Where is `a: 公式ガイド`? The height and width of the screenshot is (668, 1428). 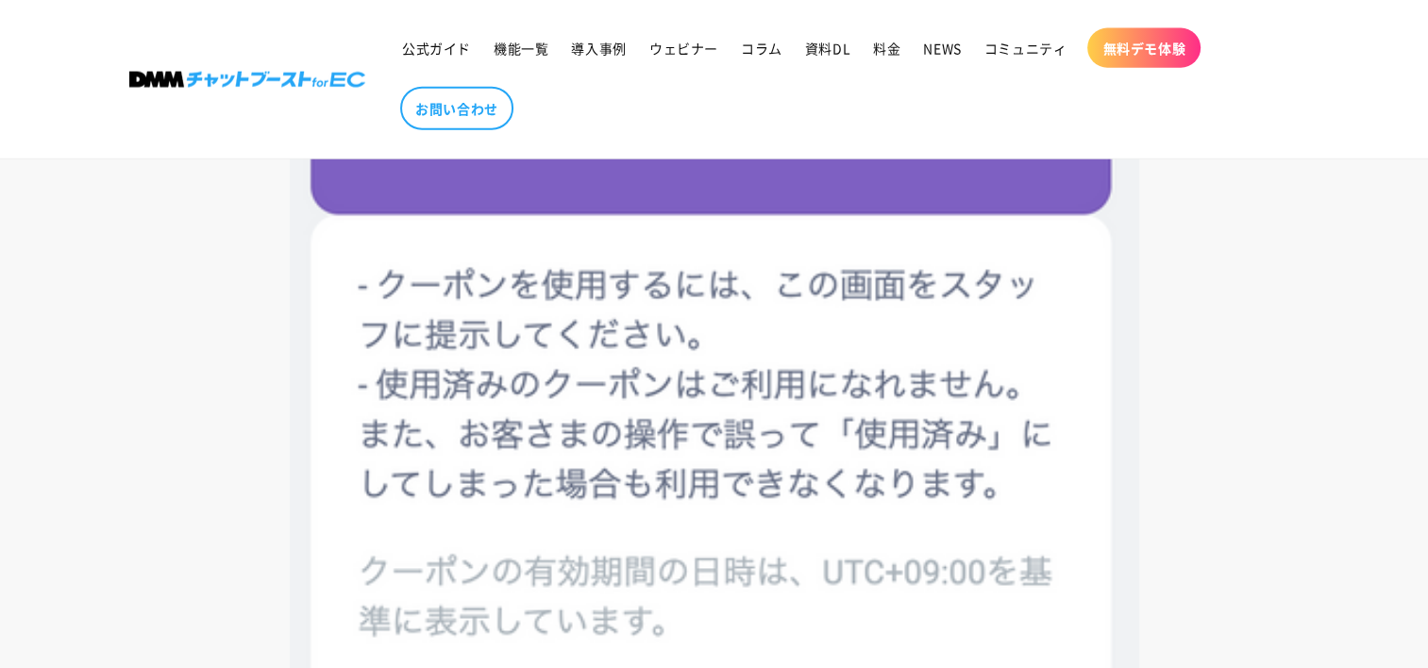
a: 公式ガイド is located at coordinates (436, 48).